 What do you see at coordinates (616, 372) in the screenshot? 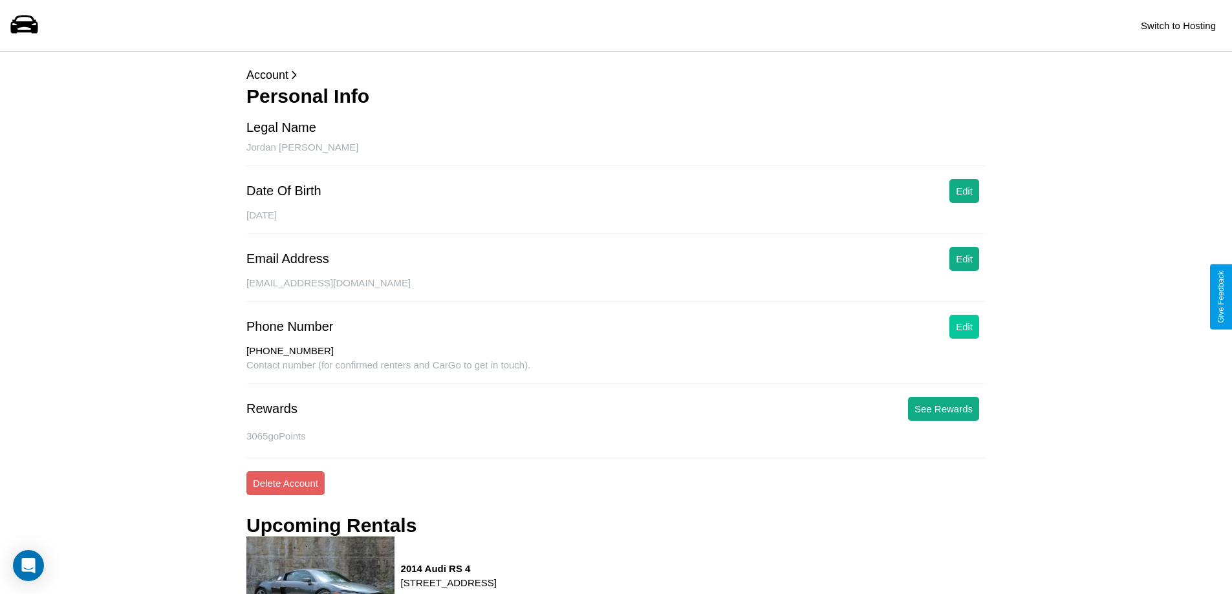
I see `div: Contact number (for confirmed renters and CarGo to get in touch).` at bounding box center [616, 372].